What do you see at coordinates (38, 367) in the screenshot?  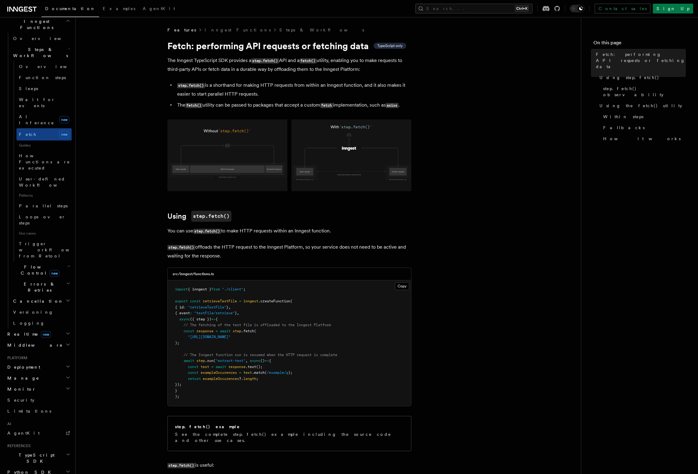 I see `button: Deployment` at bounding box center [38, 367].